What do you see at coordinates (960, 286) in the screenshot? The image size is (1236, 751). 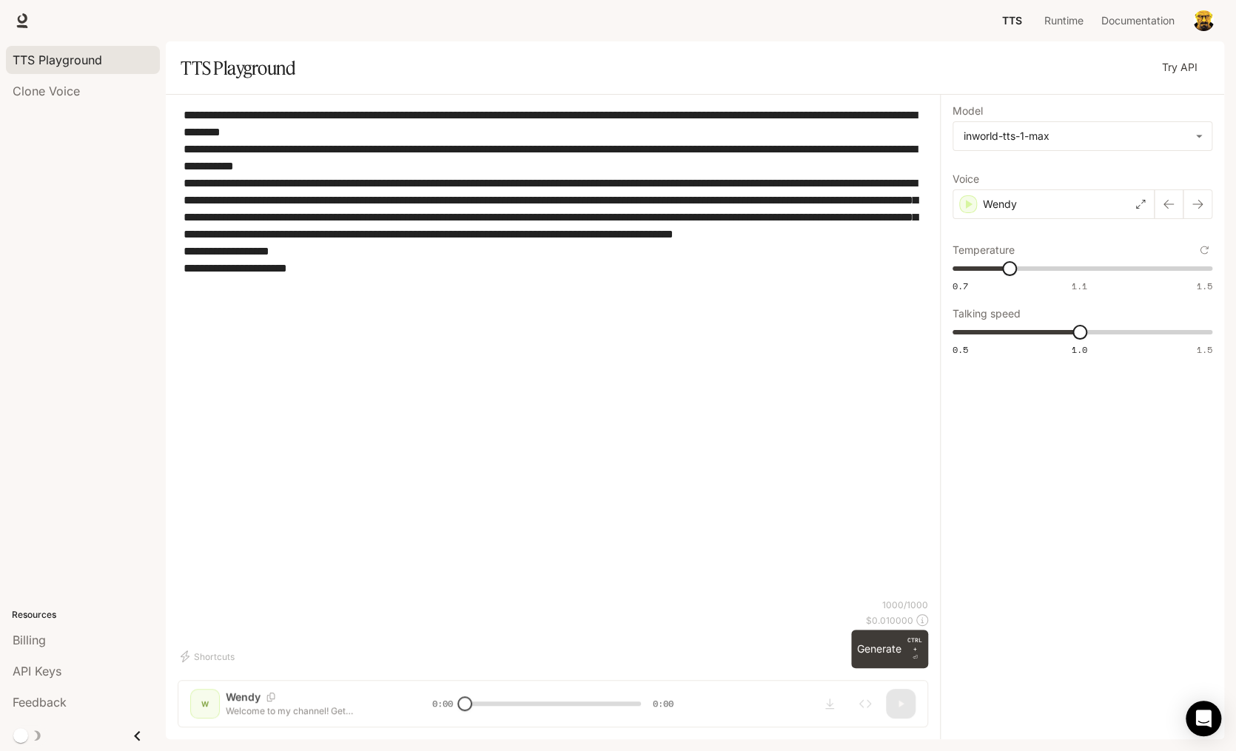 I see `span: 0.7` at bounding box center [960, 286].